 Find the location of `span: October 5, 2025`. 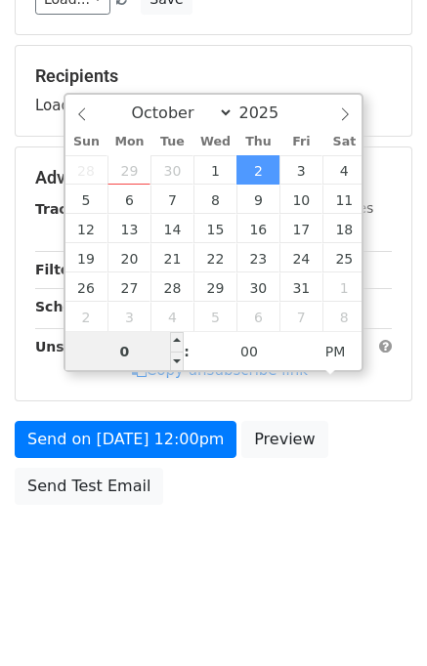

span: October 5, 2025 is located at coordinates (87, 199).